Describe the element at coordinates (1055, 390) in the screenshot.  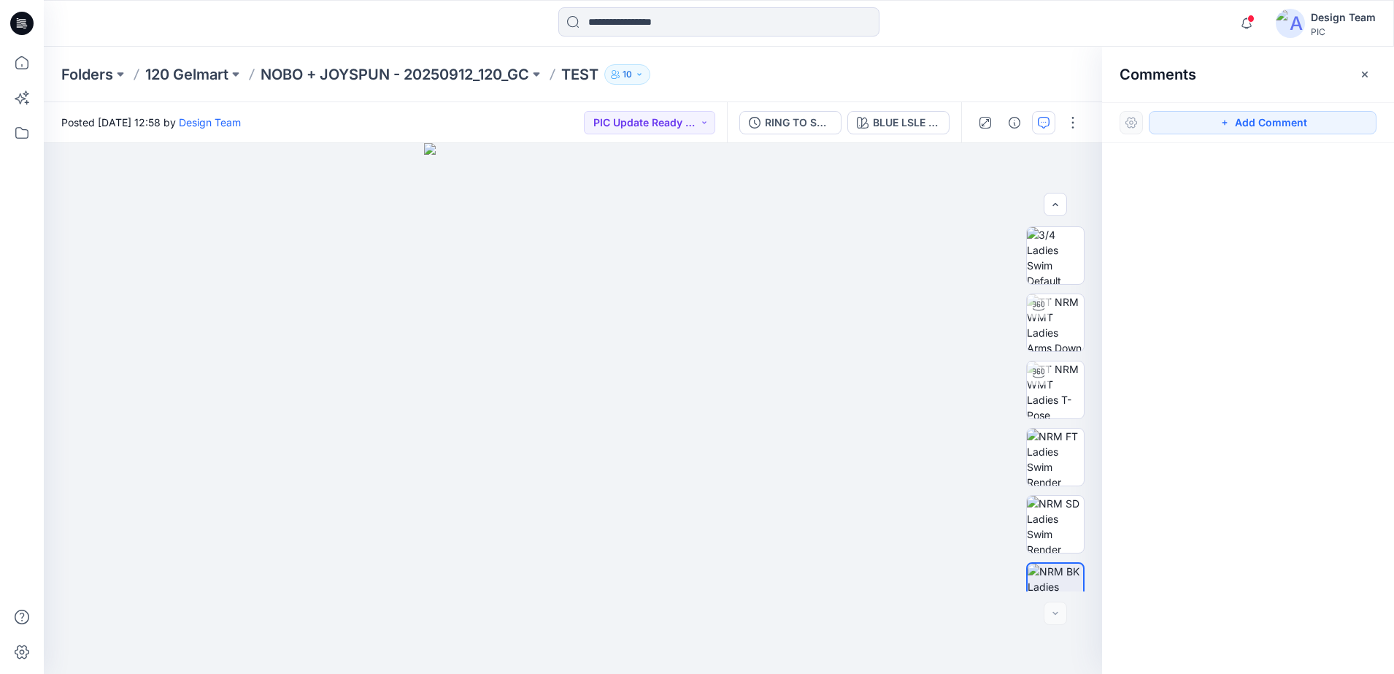
I see `img: TT NRM WMT Ladies T-Pose` at that location.